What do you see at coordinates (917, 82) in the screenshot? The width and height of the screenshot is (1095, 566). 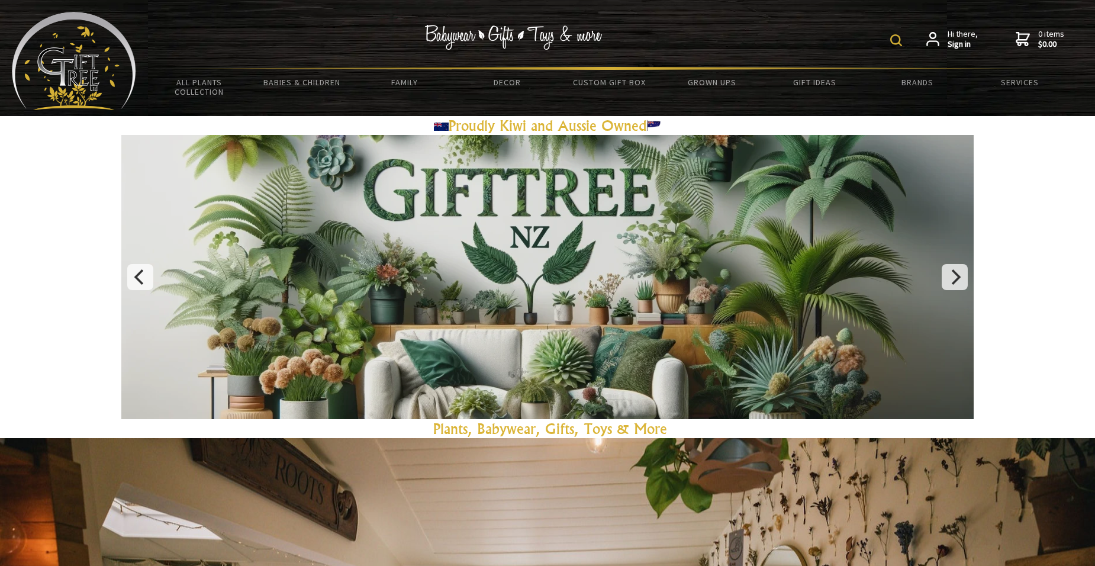 I see `a: Brands` at bounding box center [917, 82].